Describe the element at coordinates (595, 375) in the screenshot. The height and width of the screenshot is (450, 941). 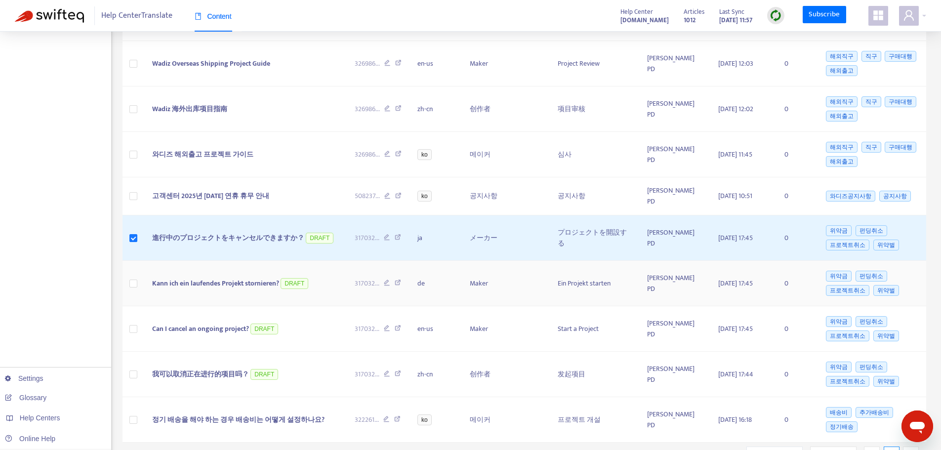
I see `td: 发起项目` at that location.